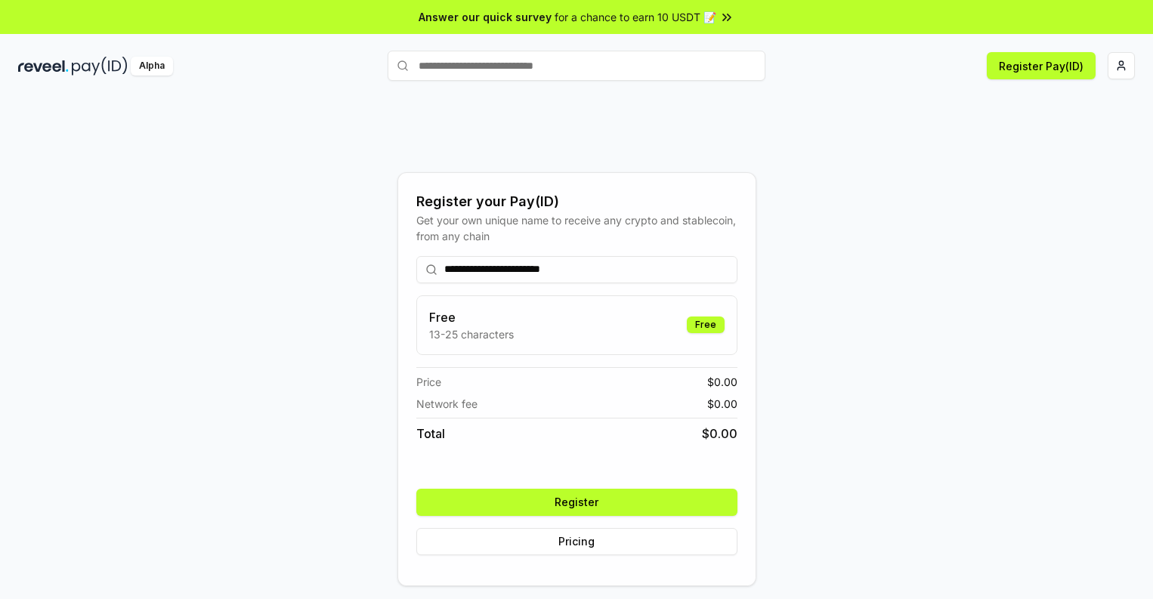 The image size is (1153, 599). I want to click on span: Price, so click(429, 382).